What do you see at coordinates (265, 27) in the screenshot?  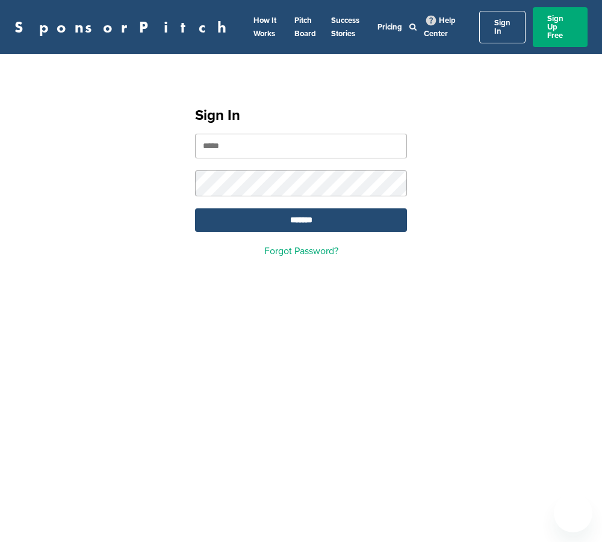 I see `a: How It Works` at bounding box center [265, 27].